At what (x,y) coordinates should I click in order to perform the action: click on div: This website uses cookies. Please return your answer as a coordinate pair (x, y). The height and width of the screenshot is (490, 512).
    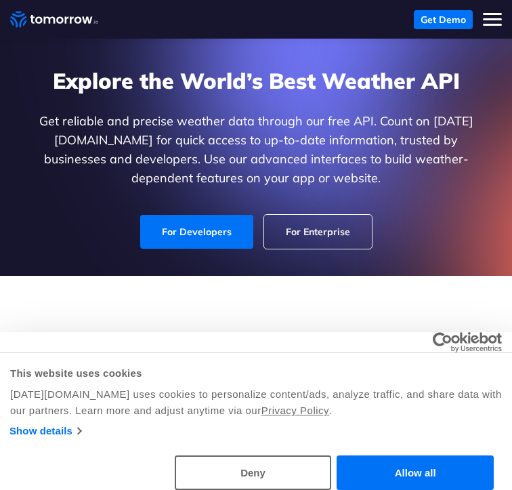
    Looking at the image, I should click on (256, 373).